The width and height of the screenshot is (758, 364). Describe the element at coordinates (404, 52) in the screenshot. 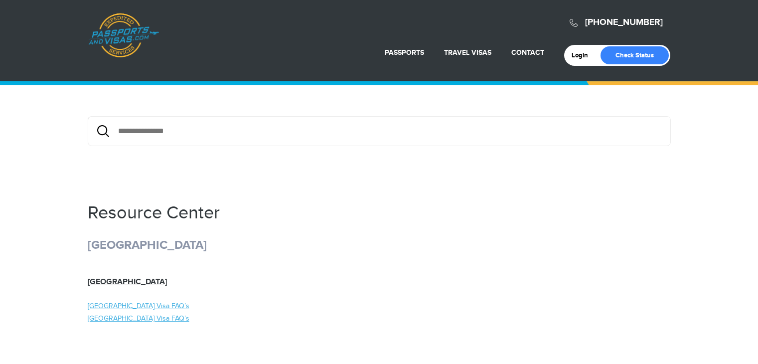

I see `a: Passports` at that location.